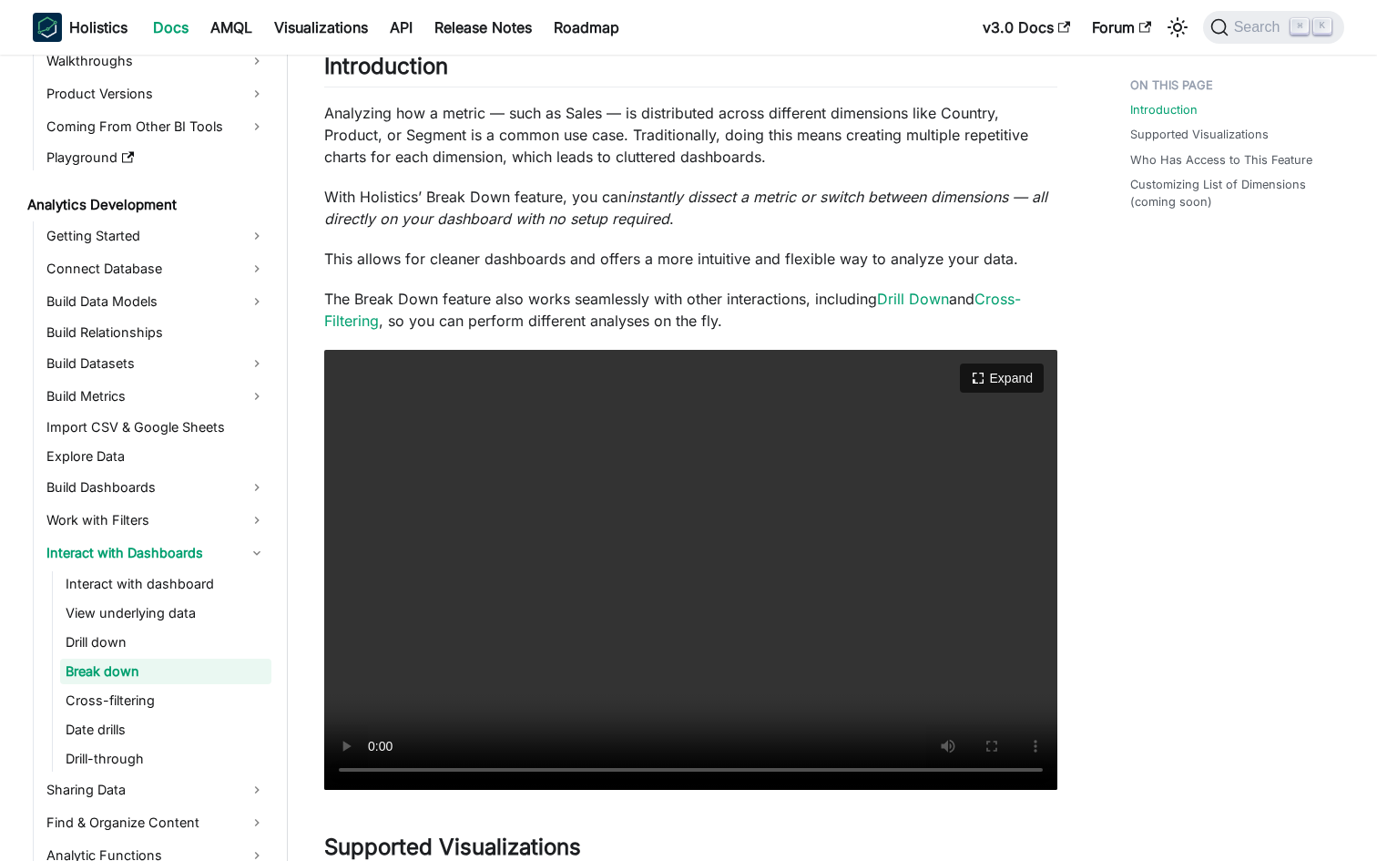  What do you see at coordinates (156, 332) in the screenshot?
I see `a: Build Relationships` at bounding box center [156, 332].